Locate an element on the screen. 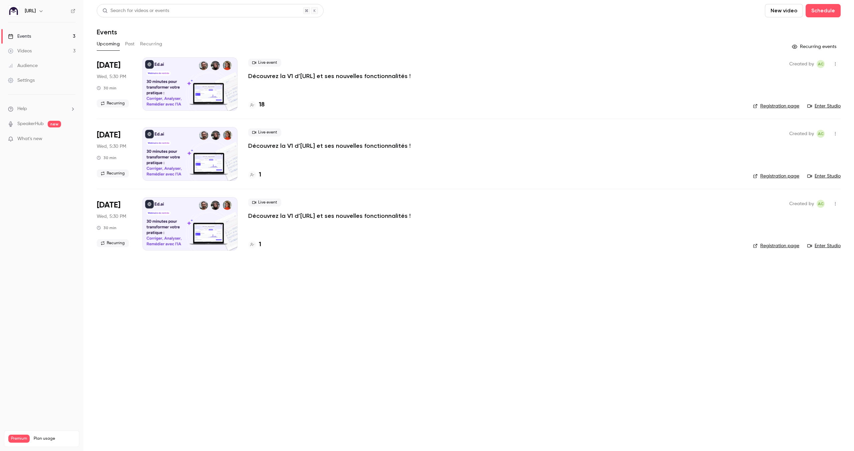 The image size is (854, 451). div: Search for videos or events is located at coordinates (136, 11).